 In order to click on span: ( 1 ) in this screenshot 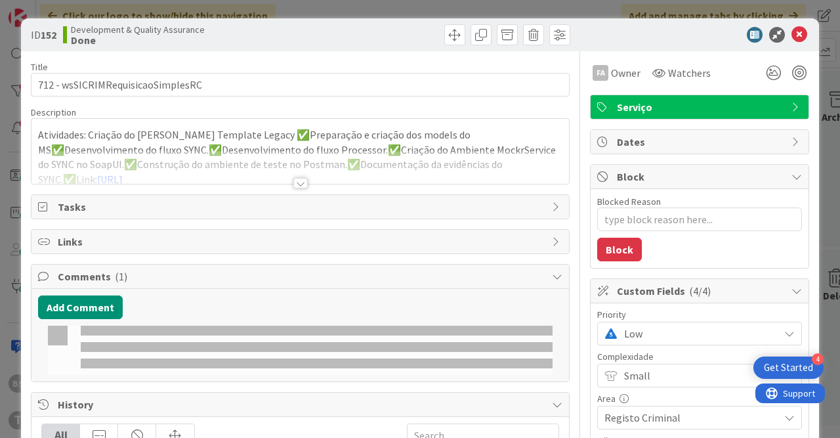, I will do `click(121, 276)`.